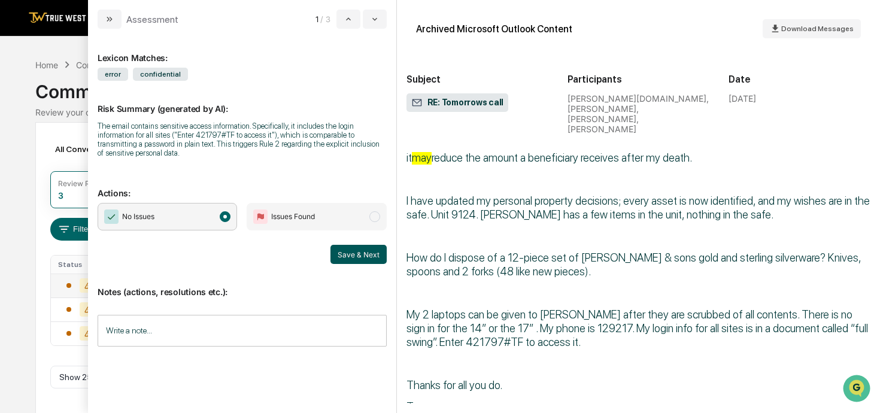  What do you see at coordinates (15, 15) in the screenshot?
I see `img: f2157a4c-a0d3-4daa-907e-bb6f0de503a5-1751232295721` at bounding box center [15, 15].